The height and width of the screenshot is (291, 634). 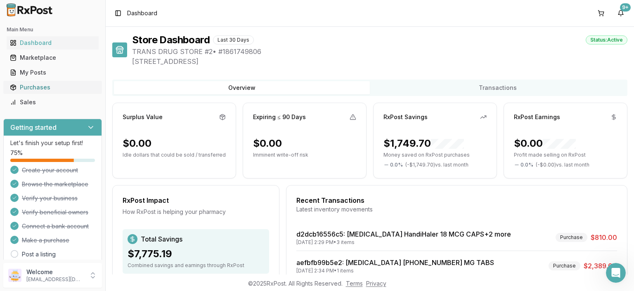 I want to click on div: Last 30 Days, so click(x=233, y=40).